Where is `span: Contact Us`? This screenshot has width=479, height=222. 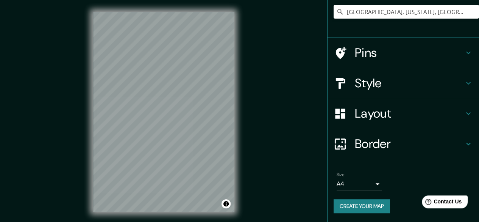 span: Contact Us is located at coordinates (36, 9).